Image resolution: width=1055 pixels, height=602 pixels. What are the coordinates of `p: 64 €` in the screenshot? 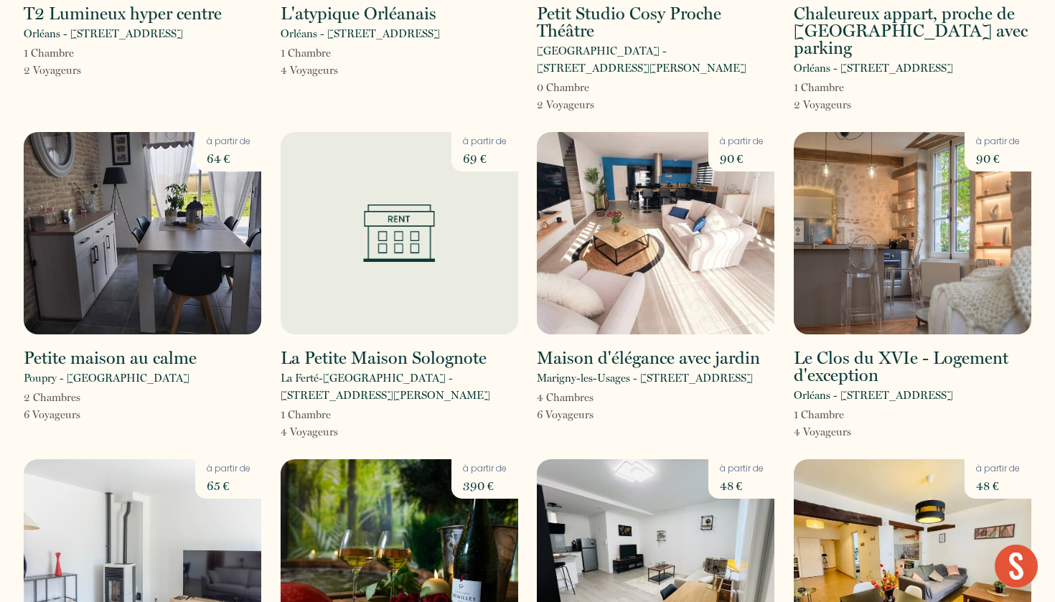 It's located at (228, 159).